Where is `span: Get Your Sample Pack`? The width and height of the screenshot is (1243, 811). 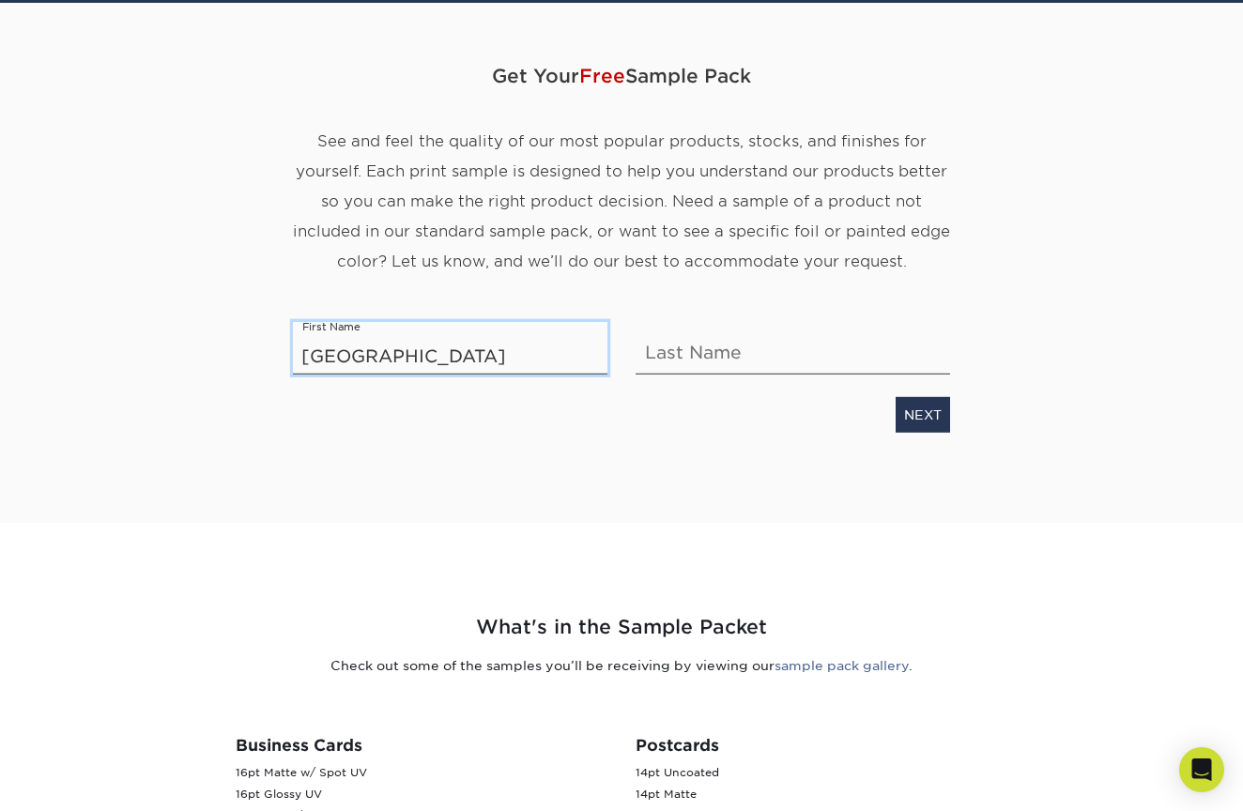 span: Get Your Sample Pack is located at coordinates (622, 75).